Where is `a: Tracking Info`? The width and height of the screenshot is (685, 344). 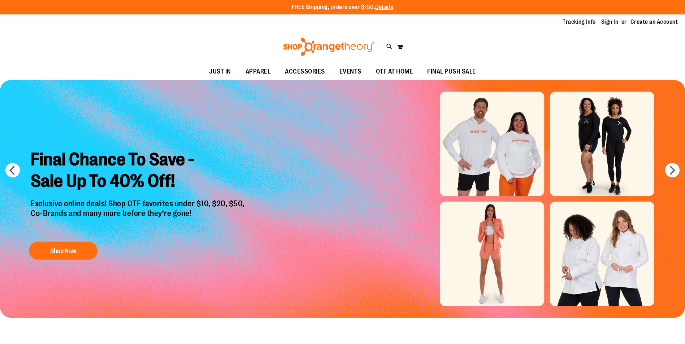
a: Tracking Info is located at coordinates (579, 22).